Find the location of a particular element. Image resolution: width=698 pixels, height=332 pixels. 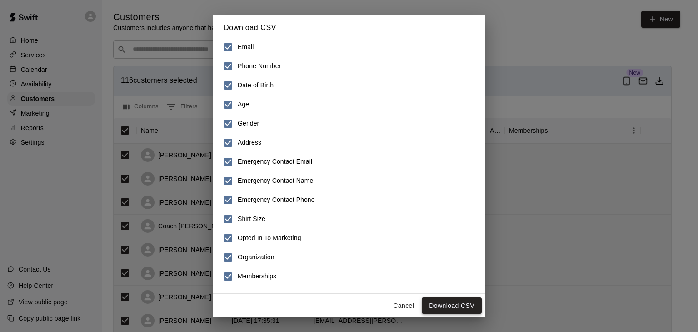

h6: Address is located at coordinates (249, 143).